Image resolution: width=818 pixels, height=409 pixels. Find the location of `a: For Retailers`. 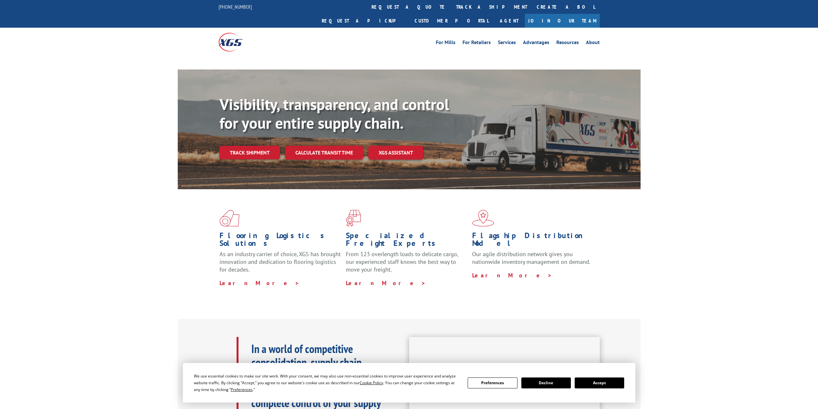

a: For Retailers is located at coordinates (477, 43).